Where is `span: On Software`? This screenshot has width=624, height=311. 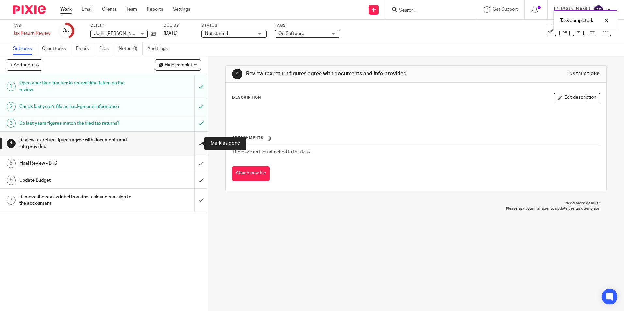 span: On Software is located at coordinates (291, 34).